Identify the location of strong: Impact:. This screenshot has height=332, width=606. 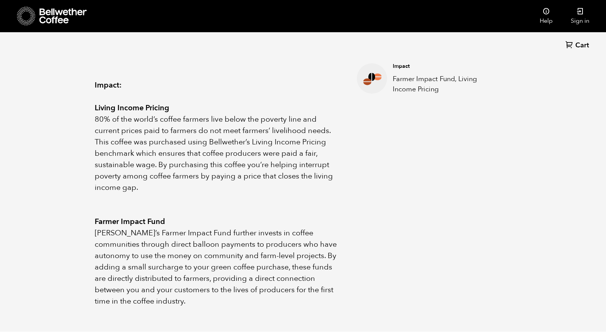
(108, 85).